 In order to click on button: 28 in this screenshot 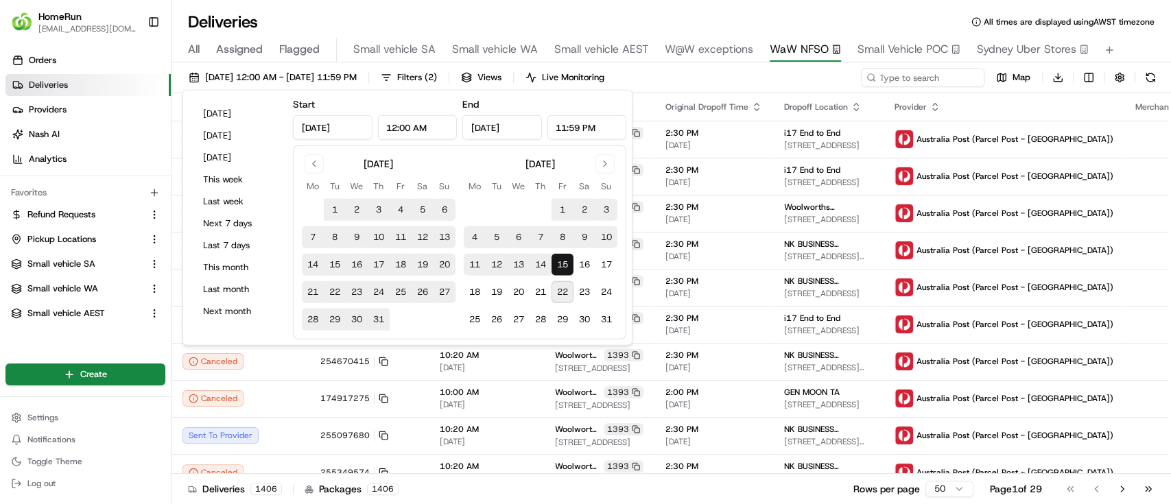, I will do `click(540, 320)`.